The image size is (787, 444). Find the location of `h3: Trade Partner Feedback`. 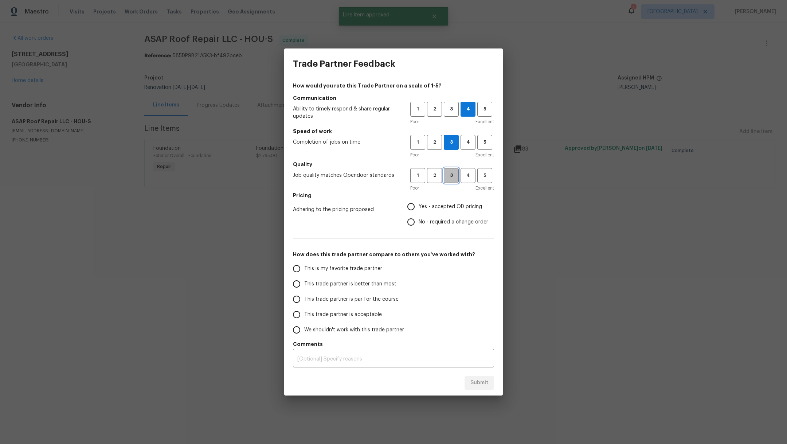

h3: Trade Partner Feedback is located at coordinates (344, 64).